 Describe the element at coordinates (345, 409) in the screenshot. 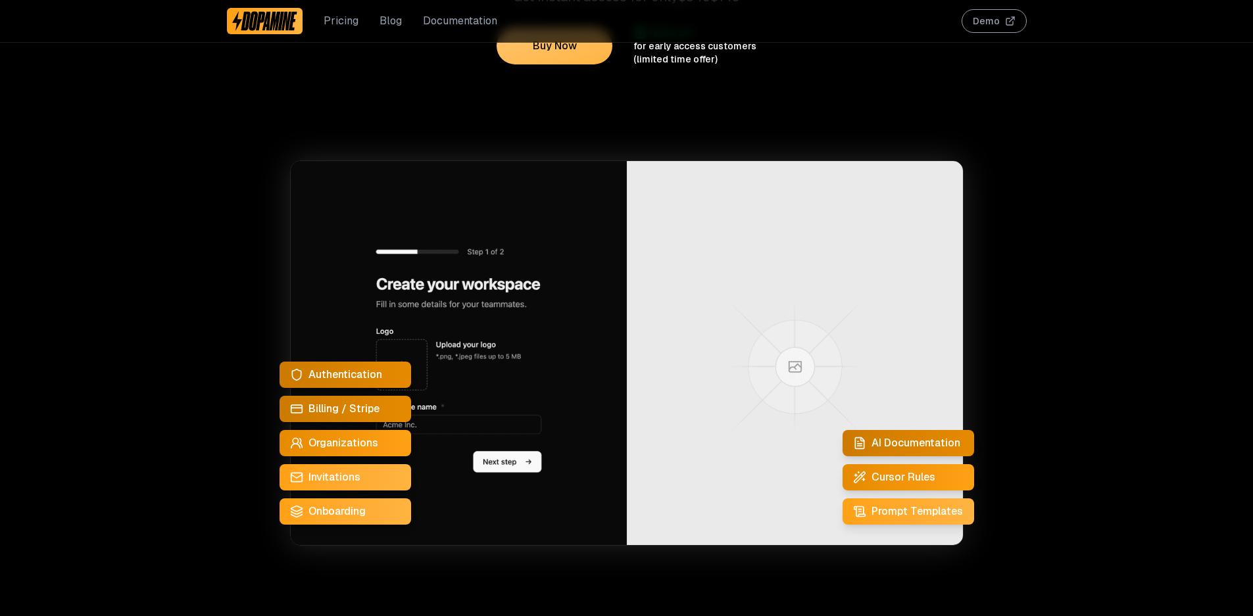

I see `a: Billing / Stripe` at that location.